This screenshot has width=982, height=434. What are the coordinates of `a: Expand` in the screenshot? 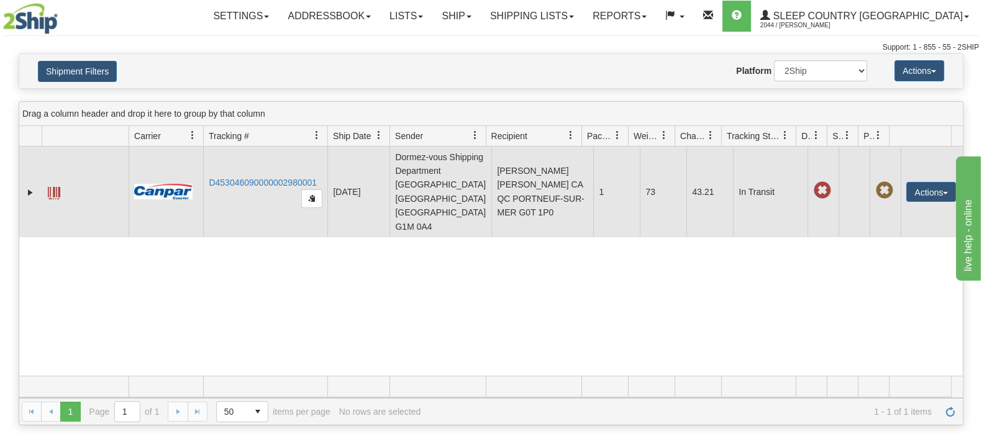 It's located at (30, 193).